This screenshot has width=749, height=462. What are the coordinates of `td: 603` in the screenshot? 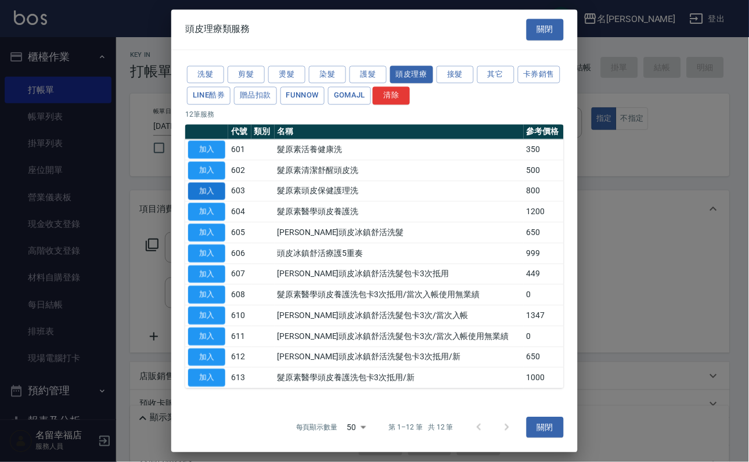 It's located at (240, 191).